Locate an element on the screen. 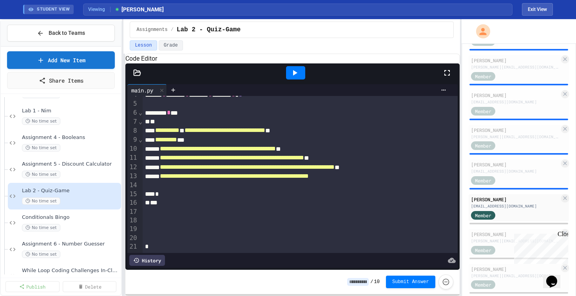  span: STUDENT VIEW is located at coordinates (53, 9).